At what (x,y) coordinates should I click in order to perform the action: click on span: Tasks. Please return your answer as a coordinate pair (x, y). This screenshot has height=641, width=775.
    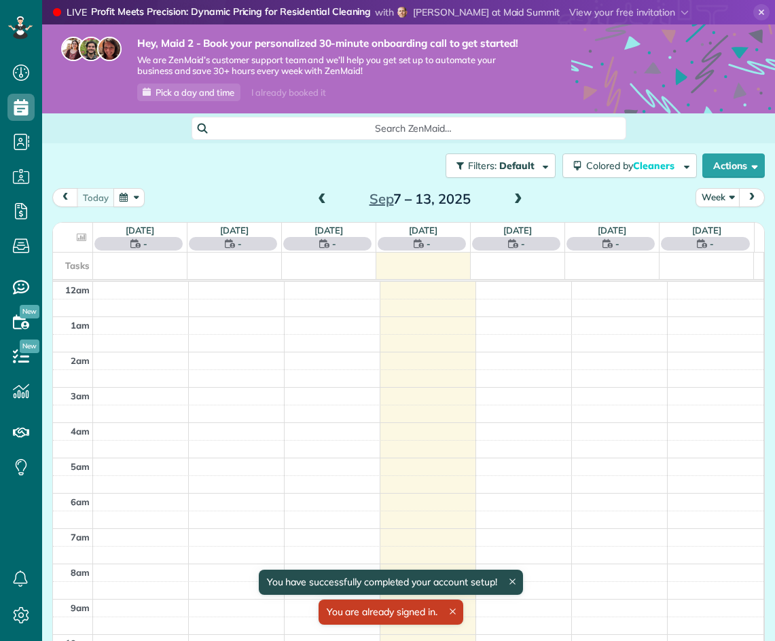
    Looking at the image, I should click on (77, 266).